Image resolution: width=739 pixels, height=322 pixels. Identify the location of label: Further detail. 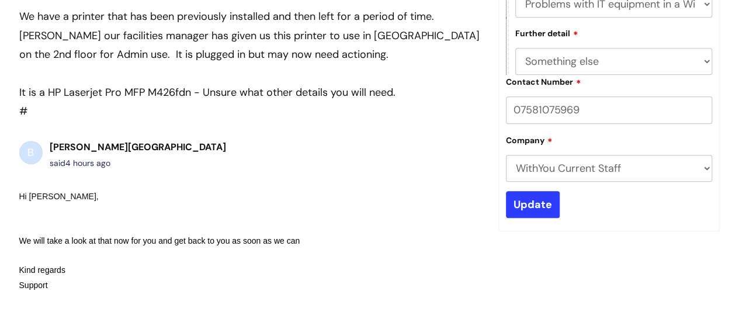
(547, 33).